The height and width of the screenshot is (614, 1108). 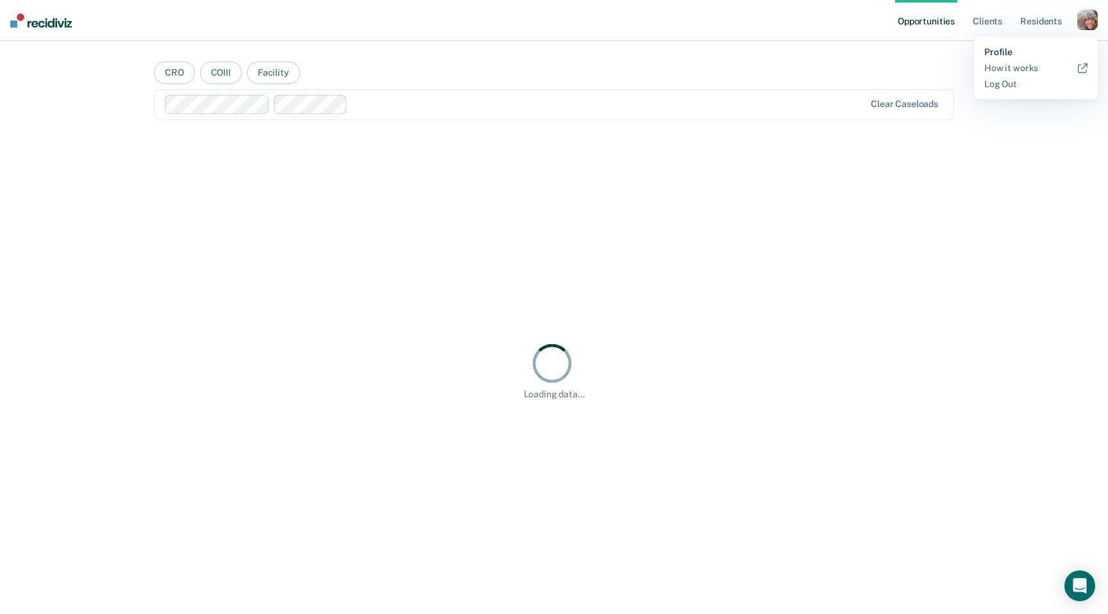 I want to click on a: Log Out, so click(x=1035, y=84).